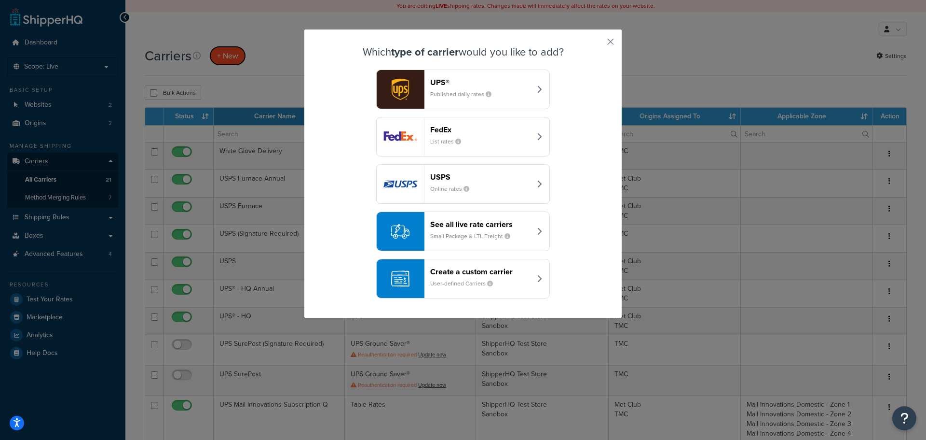 The width and height of the screenshot is (926, 440). Describe the element at coordinates (466, 283) in the screenshot. I see `small: User-defined Carriers` at that location.